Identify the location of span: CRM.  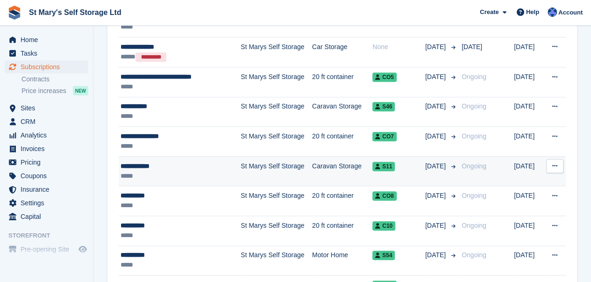
(49, 122).